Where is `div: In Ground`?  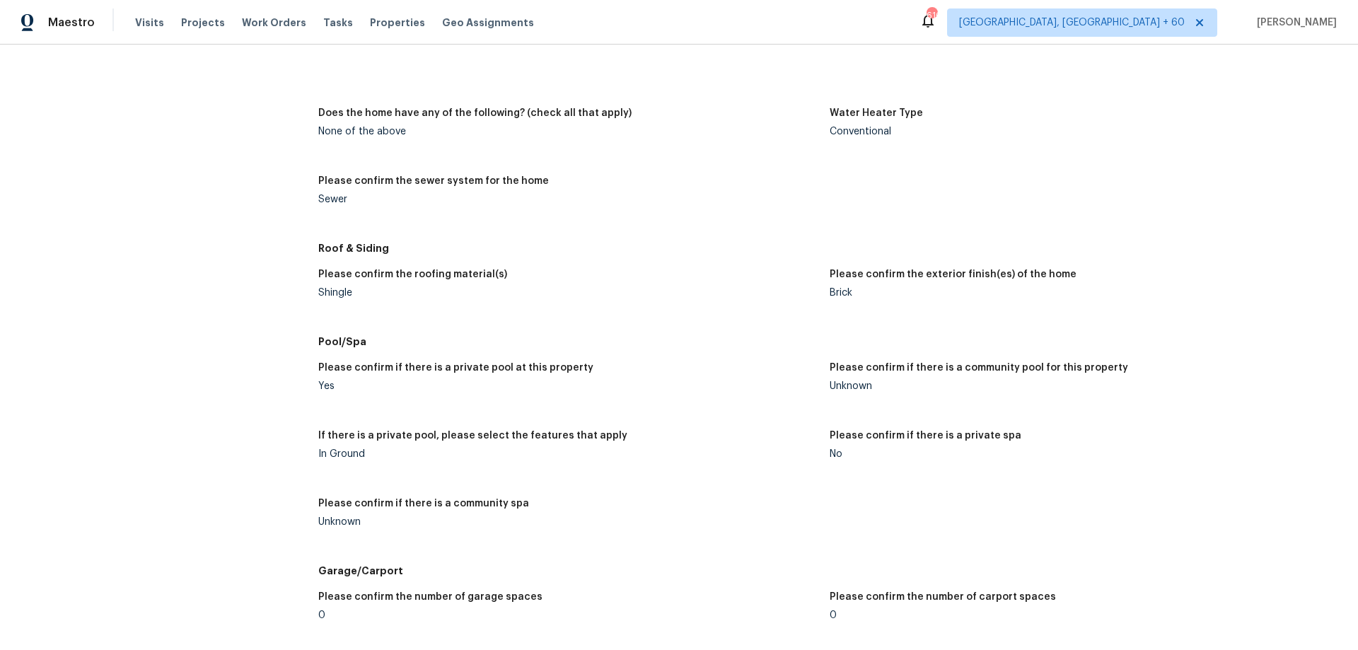 div: In Ground is located at coordinates (568, 454).